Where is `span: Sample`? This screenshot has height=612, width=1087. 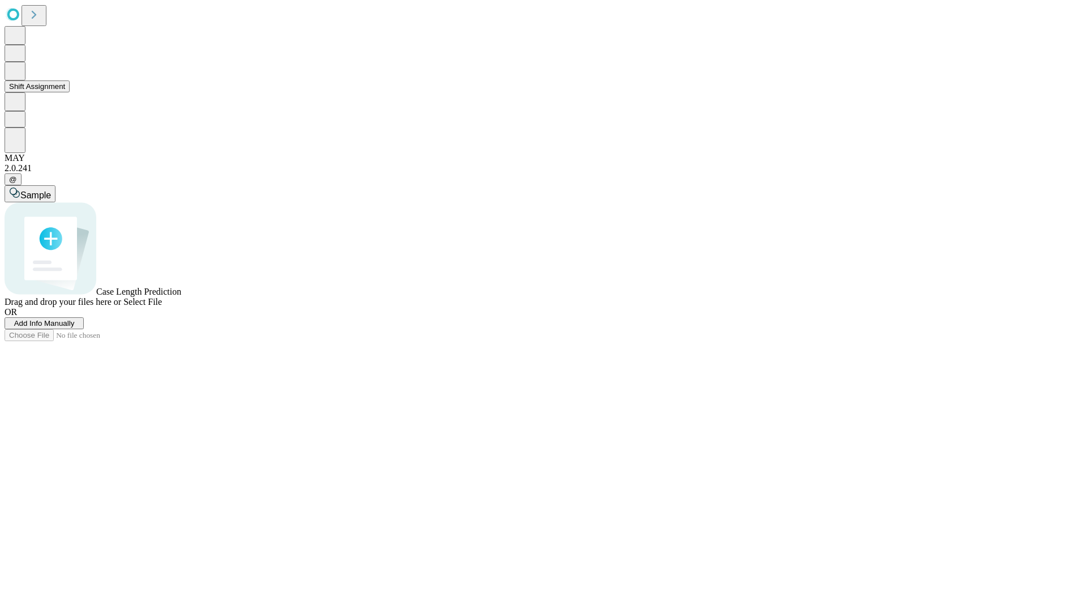 span: Sample is located at coordinates (36, 195).